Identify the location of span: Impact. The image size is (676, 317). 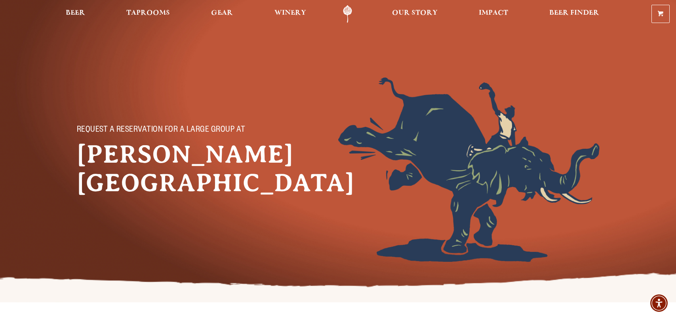
(494, 13).